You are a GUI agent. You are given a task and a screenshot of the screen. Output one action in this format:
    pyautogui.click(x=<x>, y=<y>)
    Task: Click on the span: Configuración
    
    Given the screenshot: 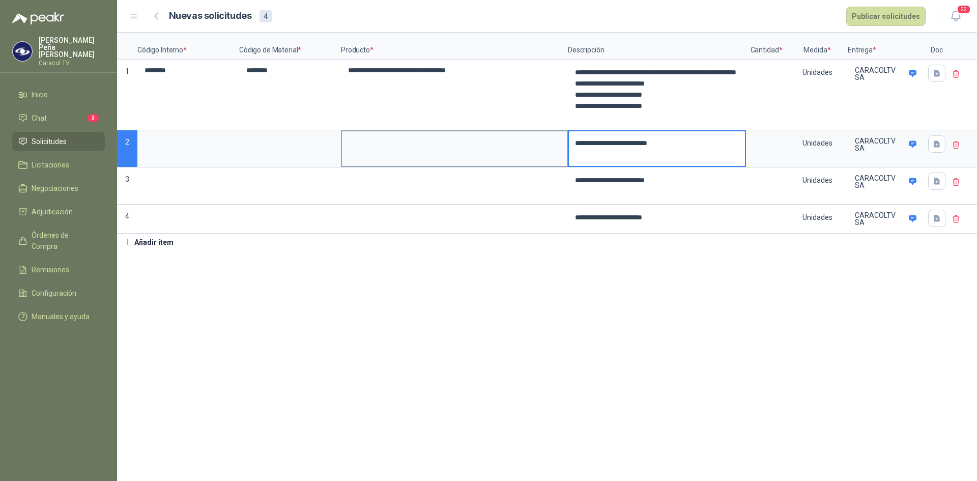 What is the action you would take?
    pyautogui.click(x=54, y=293)
    